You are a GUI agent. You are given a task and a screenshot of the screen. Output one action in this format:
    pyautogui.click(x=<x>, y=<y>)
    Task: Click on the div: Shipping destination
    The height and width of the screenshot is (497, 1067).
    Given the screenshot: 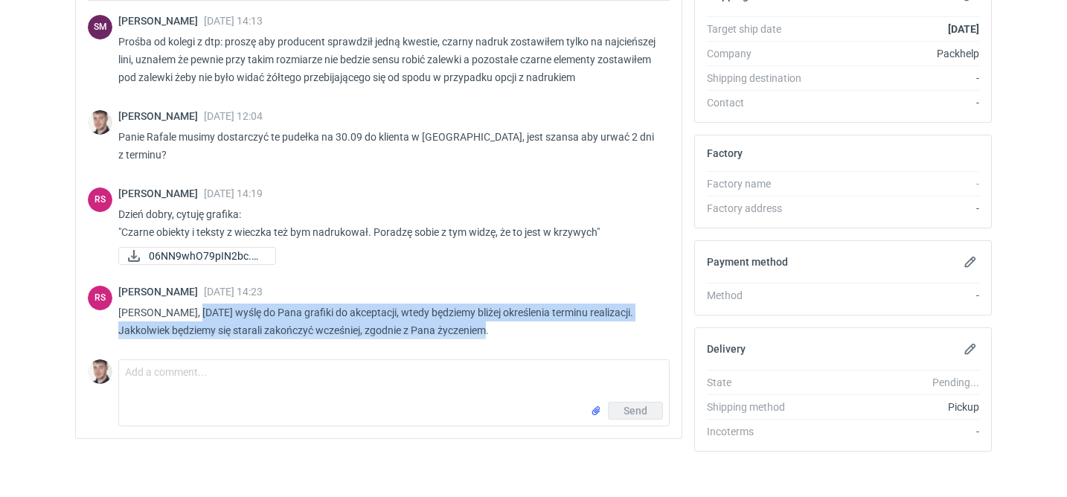 What is the action you would take?
    pyautogui.click(x=761, y=78)
    